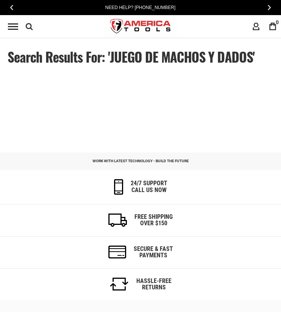 Image resolution: width=281 pixels, height=312 pixels. Describe the element at coordinates (140, 26) in the screenshot. I see `a: store logo` at that location.